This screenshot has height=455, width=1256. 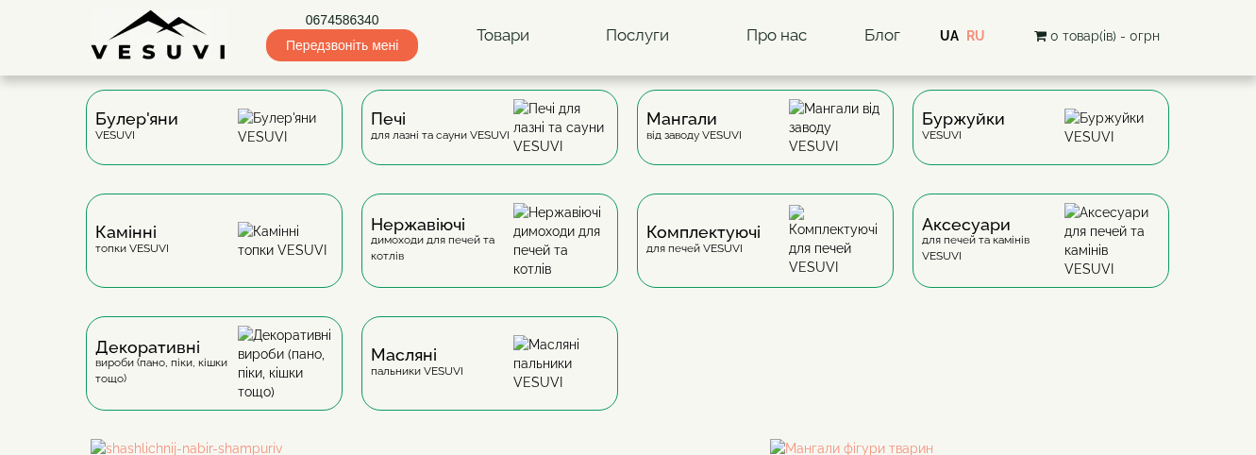 I want to click on a: БуржуйкиVESUVI Буржуйки VESUVI, so click(x=1041, y=142).